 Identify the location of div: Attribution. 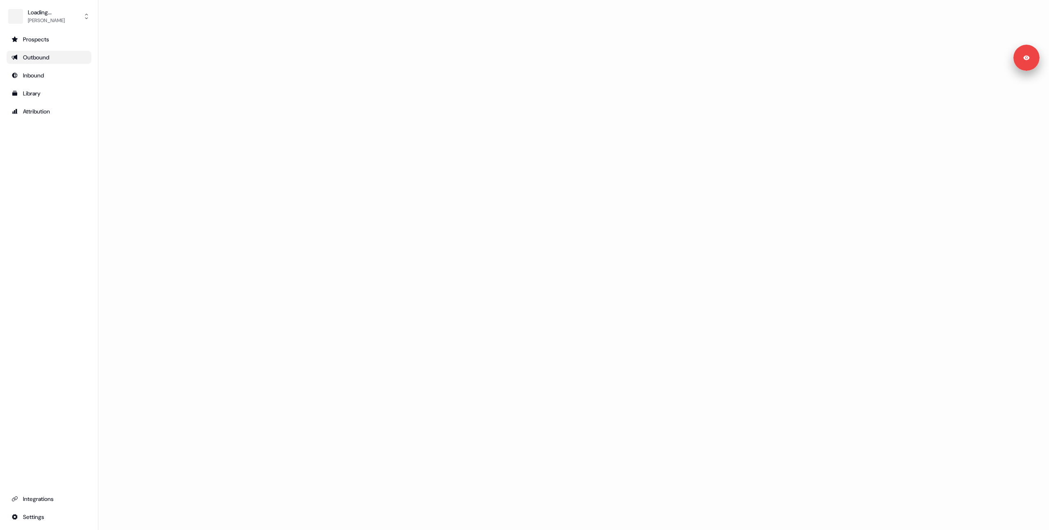
(49, 111).